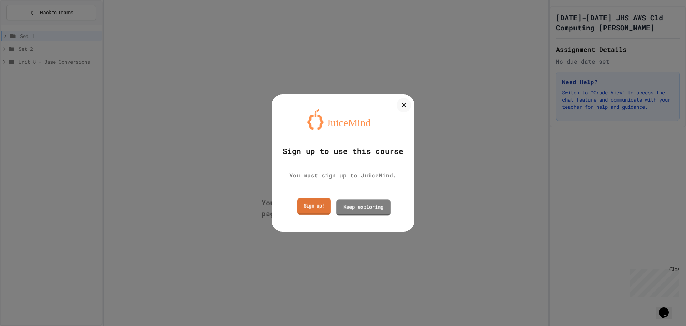 The width and height of the screenshot is (686, 326). Describe the element at coordinates (314, 206) in the screenshot. I see `a: Sign up!` at that location.